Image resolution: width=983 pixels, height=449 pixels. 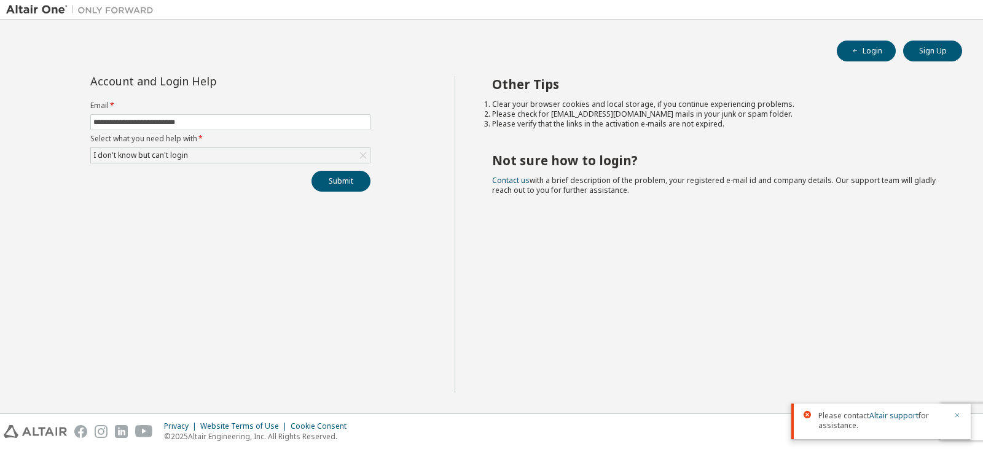 I want to click on li: Please verify that the links in the activation e-mails are not expired., so click(x=716, y=124).